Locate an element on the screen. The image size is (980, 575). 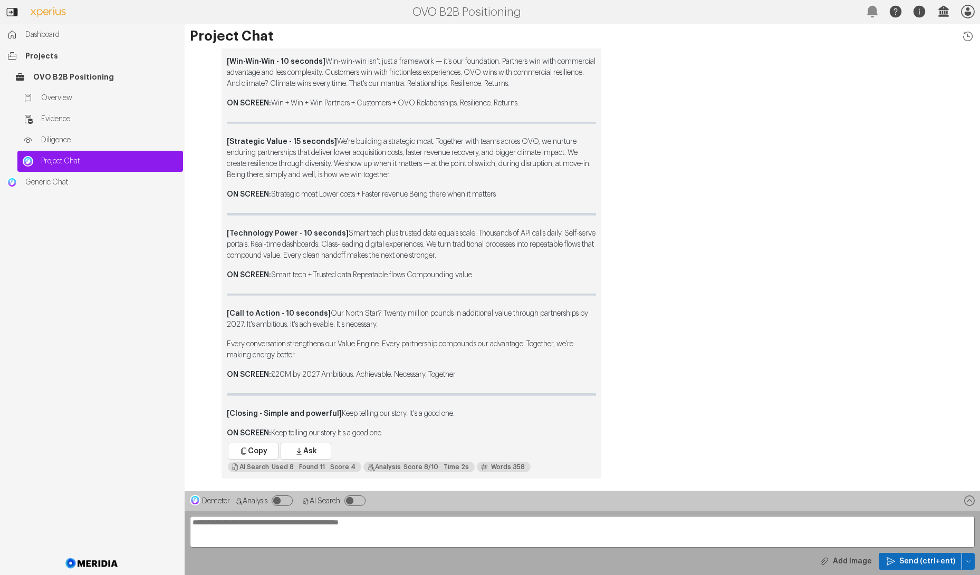
span: Diligence is located at coordinates (109, 140).